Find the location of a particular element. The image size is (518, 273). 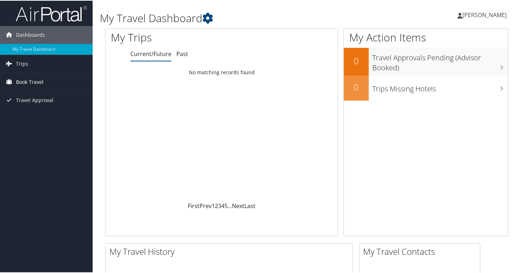

img: airportal-logo.png is located at coordinates (51, 13).